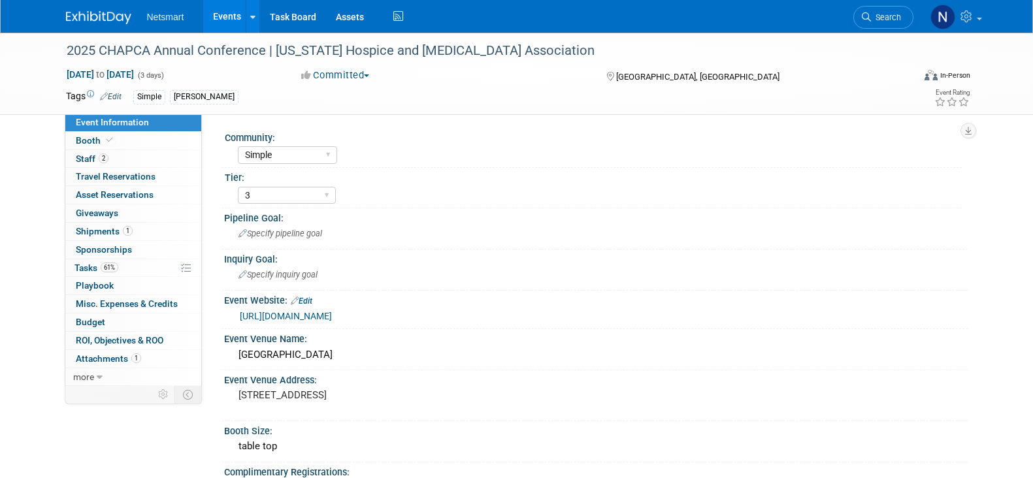 The image size is (1033, 478). I want to click on span: Staff, so click(92, 159).